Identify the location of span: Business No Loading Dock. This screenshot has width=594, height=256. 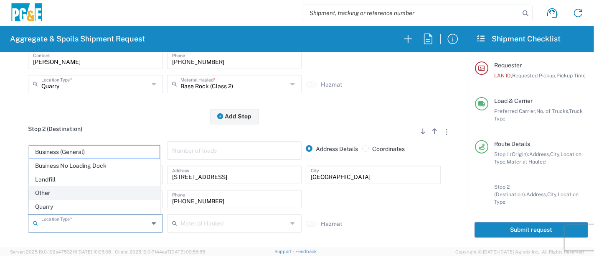
(94, 166).